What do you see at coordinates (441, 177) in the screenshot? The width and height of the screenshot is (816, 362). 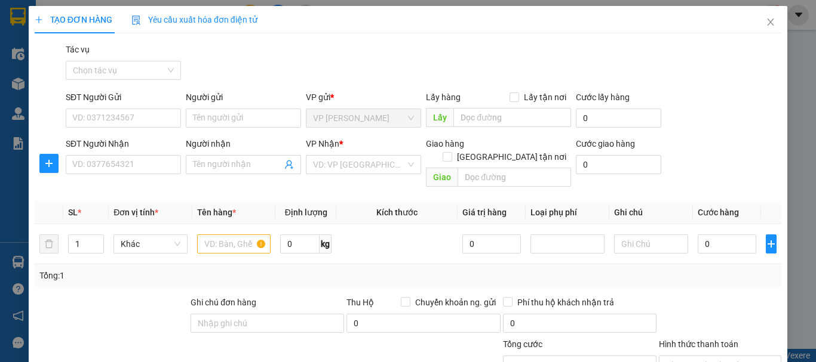 I see `span: Giao` at bounding box center [441, 177].